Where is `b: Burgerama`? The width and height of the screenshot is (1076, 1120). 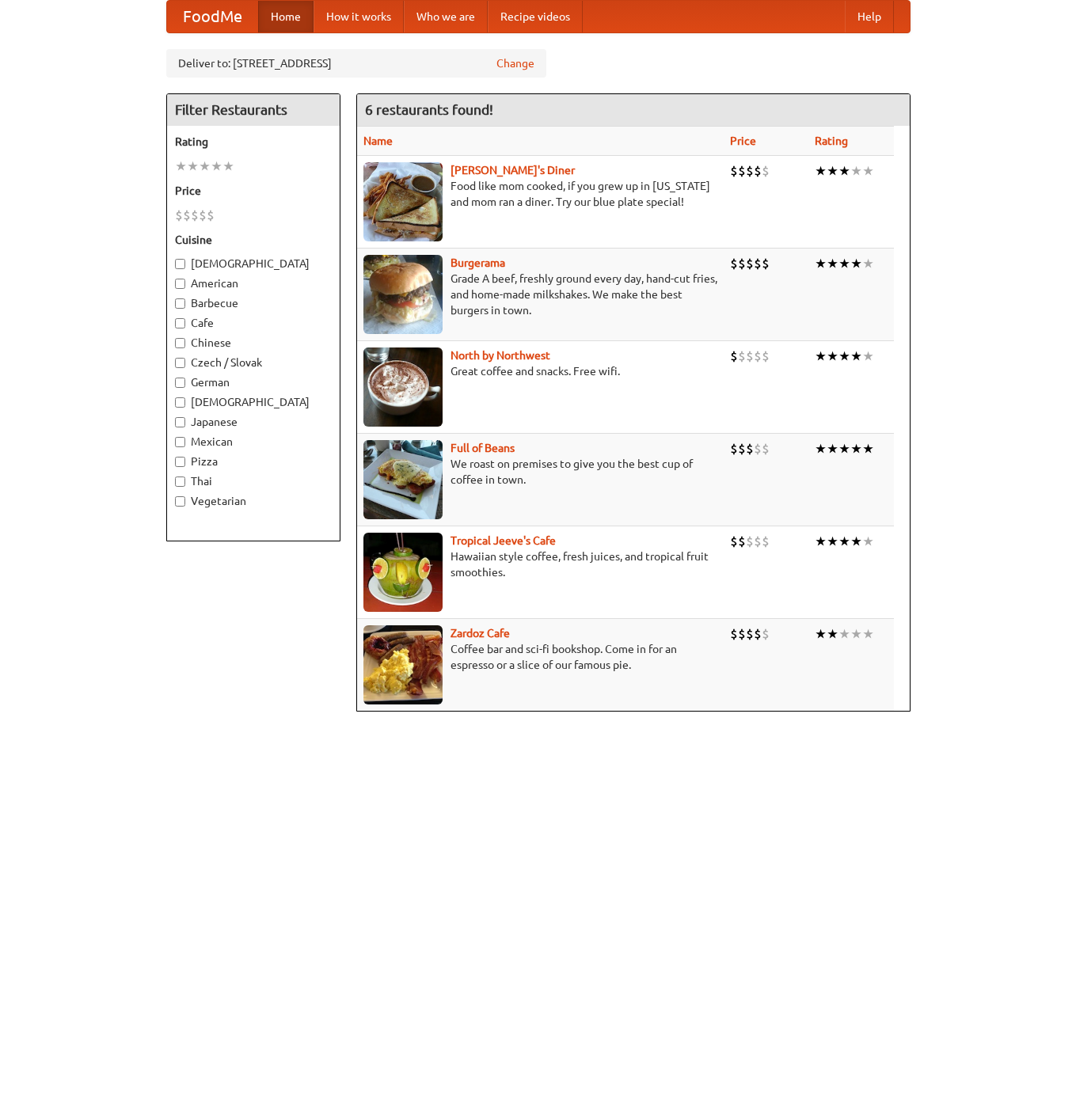
b: Burgerama is located at coordinates (477, 263).